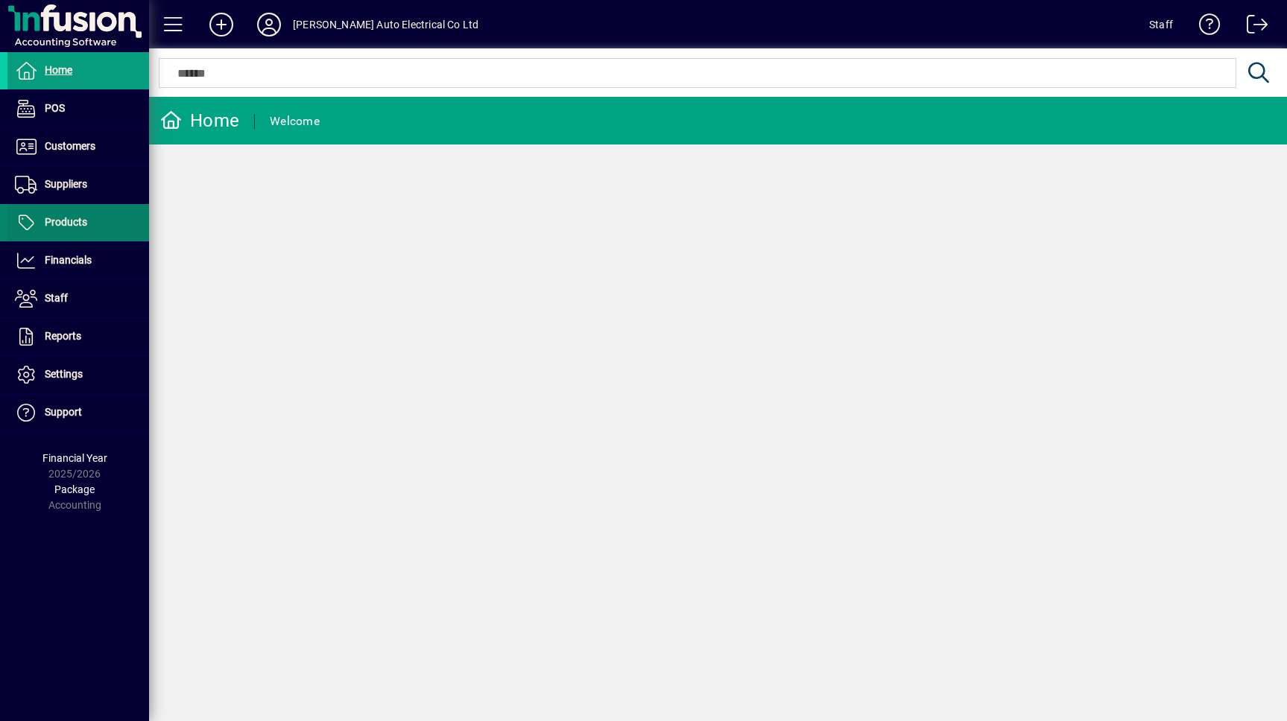 This screenshot has width=1287, height=721. What do you see at coordinates (54, 108) in the screenshot?
I see `span: POS` at bounding box center [54, 108].